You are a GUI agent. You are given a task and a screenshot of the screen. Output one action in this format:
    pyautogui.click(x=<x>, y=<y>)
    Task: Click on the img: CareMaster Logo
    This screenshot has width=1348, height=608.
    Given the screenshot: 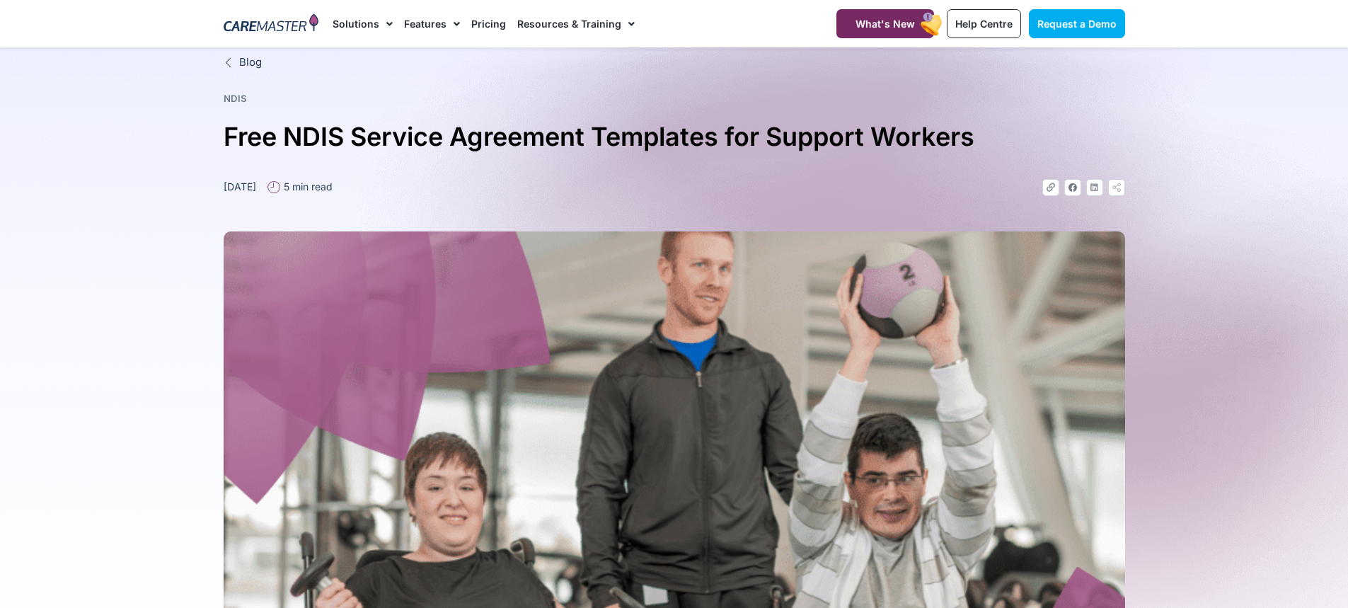 What is the action you would take?
    pyautogui.click(x=271, y=24)
    